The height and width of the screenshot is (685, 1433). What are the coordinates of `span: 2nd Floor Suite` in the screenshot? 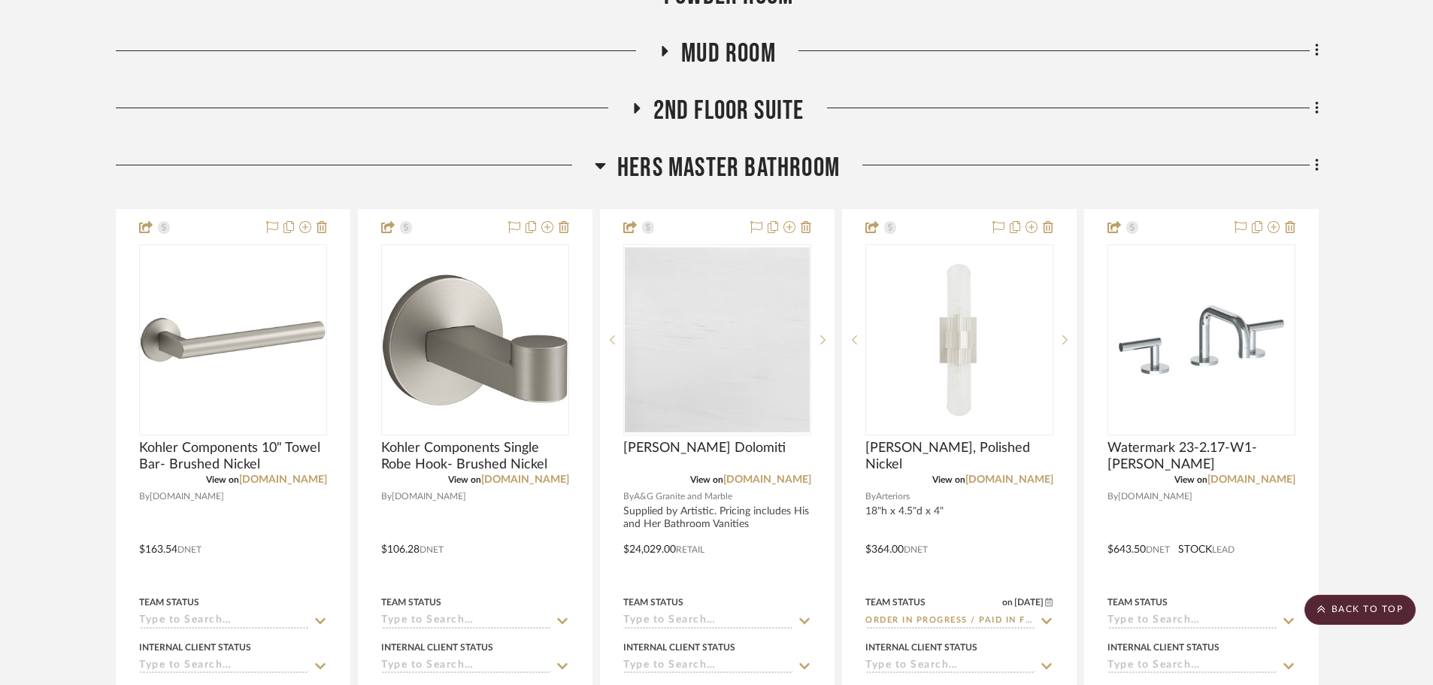 It's located at (729, 111).